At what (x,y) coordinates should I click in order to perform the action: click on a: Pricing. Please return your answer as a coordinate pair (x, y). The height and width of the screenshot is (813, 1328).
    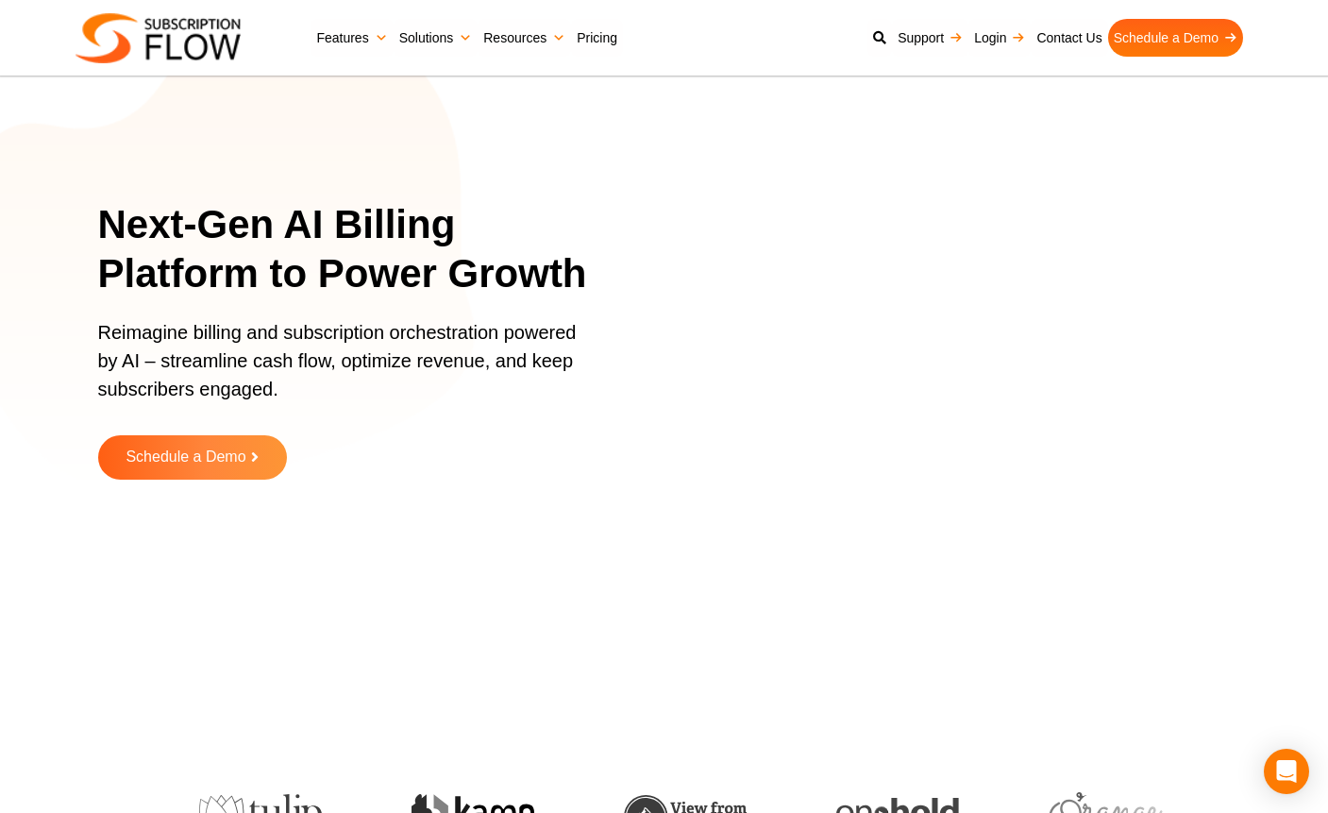
    Looking at the image, I should click on (597, 38).